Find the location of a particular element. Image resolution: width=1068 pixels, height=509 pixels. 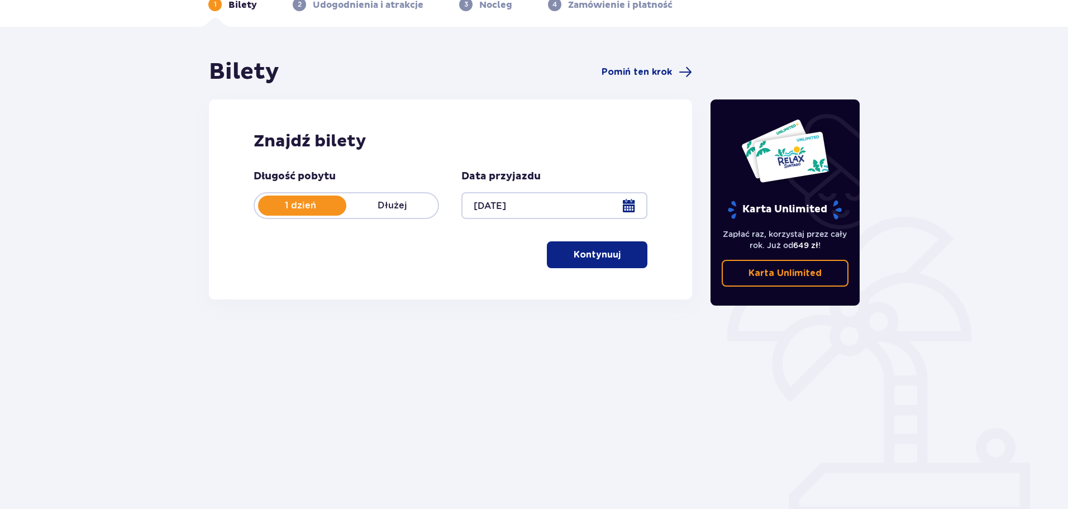

p: Kontynuuj is located at coordinates (597, 255).